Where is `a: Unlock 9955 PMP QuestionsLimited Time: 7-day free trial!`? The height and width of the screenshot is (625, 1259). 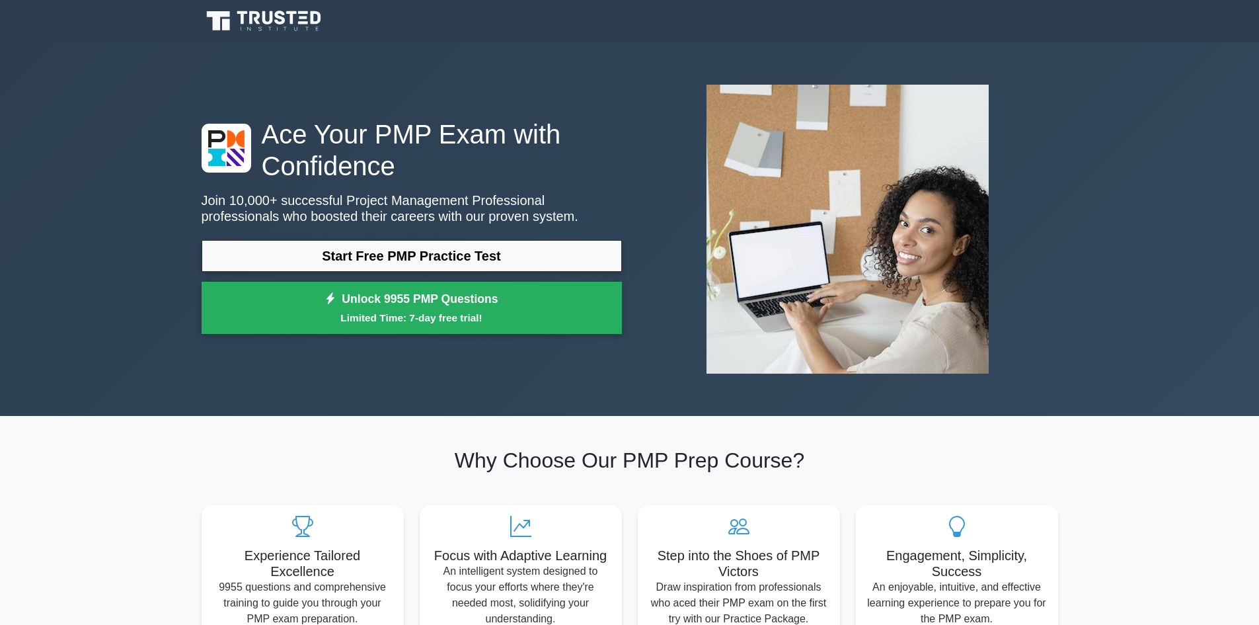 a: Unlock 9955 PMP QuestionsLimited Time: 7-day free trial! is located at coordinates (412, 308).